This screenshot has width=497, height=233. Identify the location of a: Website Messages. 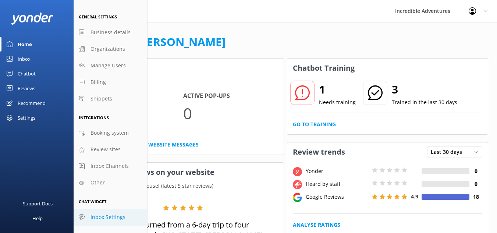
(173, 145).